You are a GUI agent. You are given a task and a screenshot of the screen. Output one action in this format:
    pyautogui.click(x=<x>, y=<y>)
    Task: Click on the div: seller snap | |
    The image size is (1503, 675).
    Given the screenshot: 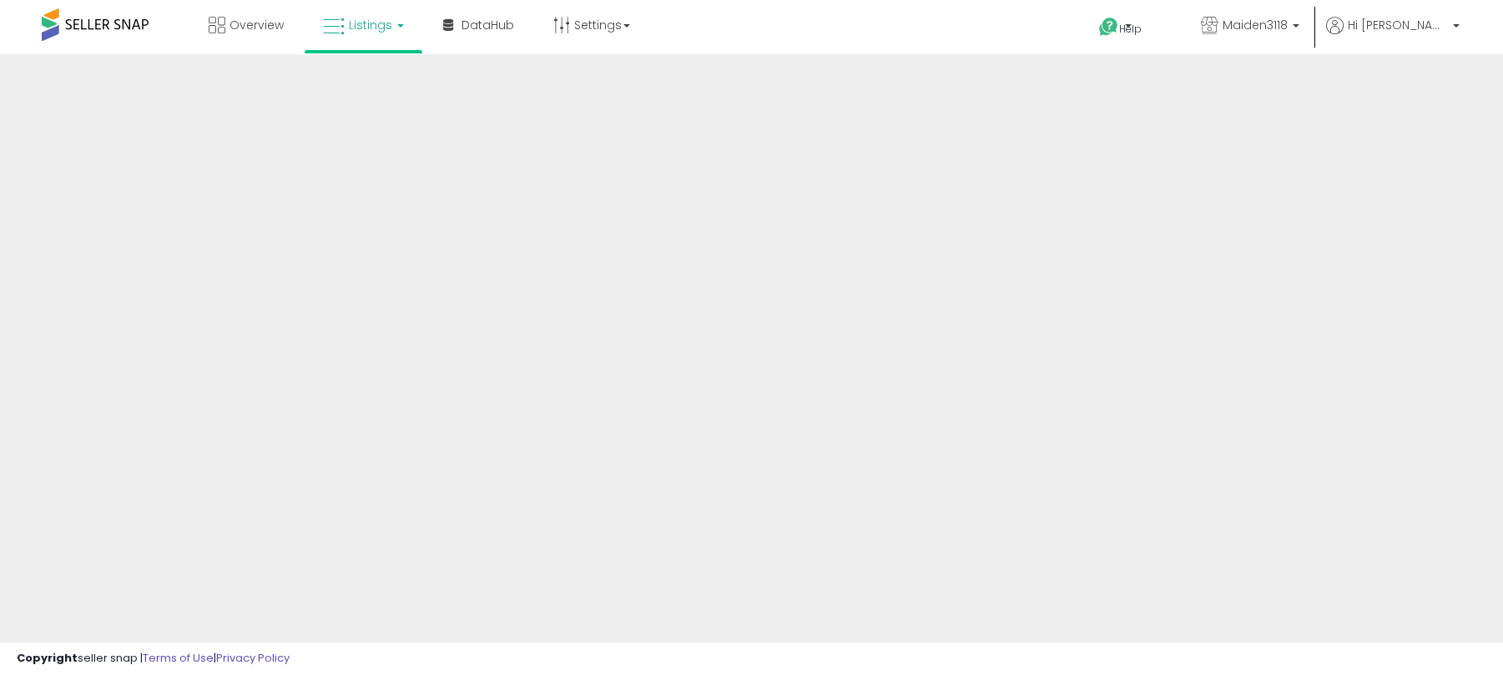 What is the action you would take?
    pyautogui.click(x=153, y=658)
    